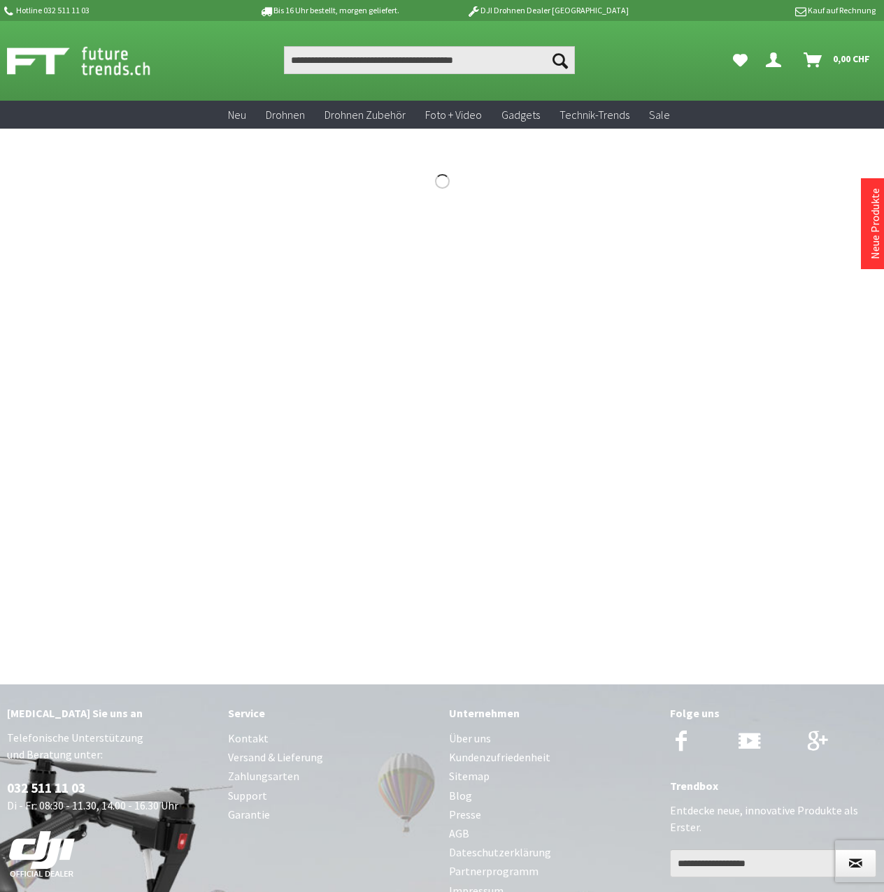  What do you see at coordinates (429, 60) in the screenshot?
I see `input: Produkt, Marke, Kategorie, EAN, Artikelnummer…` at bounding box center [429, 60].